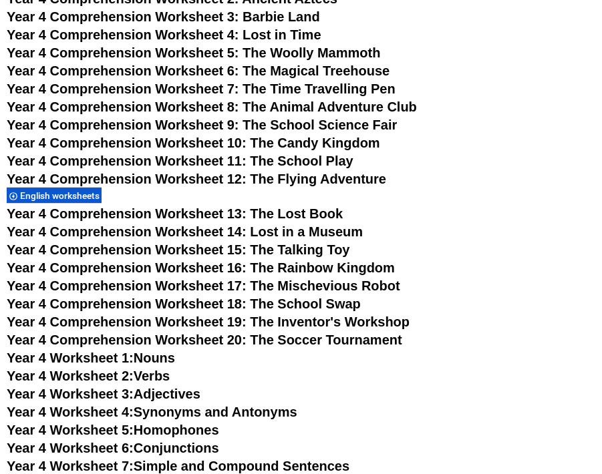  I want to click on a: Year 4 Comprehension Worksheet 15: The Talking Toy, so click(178, 250).